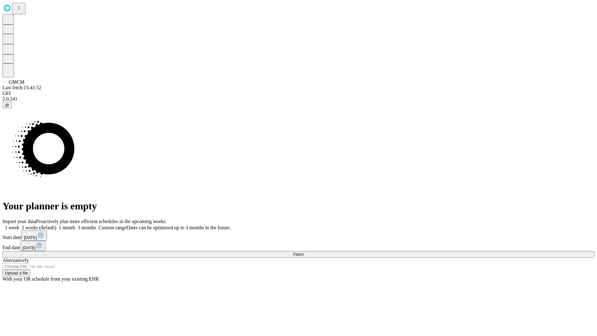  Describe the element at coordinates (101, 221) in the screenshot. I see `span: Proactively plan more efficient schedules in the upcoming weeks.` at that location.